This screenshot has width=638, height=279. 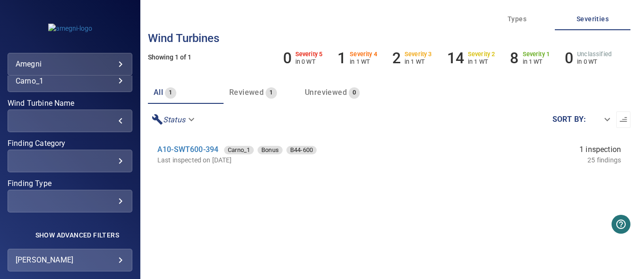 I want to click on h6: Unclassified, so click(x=594, y=54).